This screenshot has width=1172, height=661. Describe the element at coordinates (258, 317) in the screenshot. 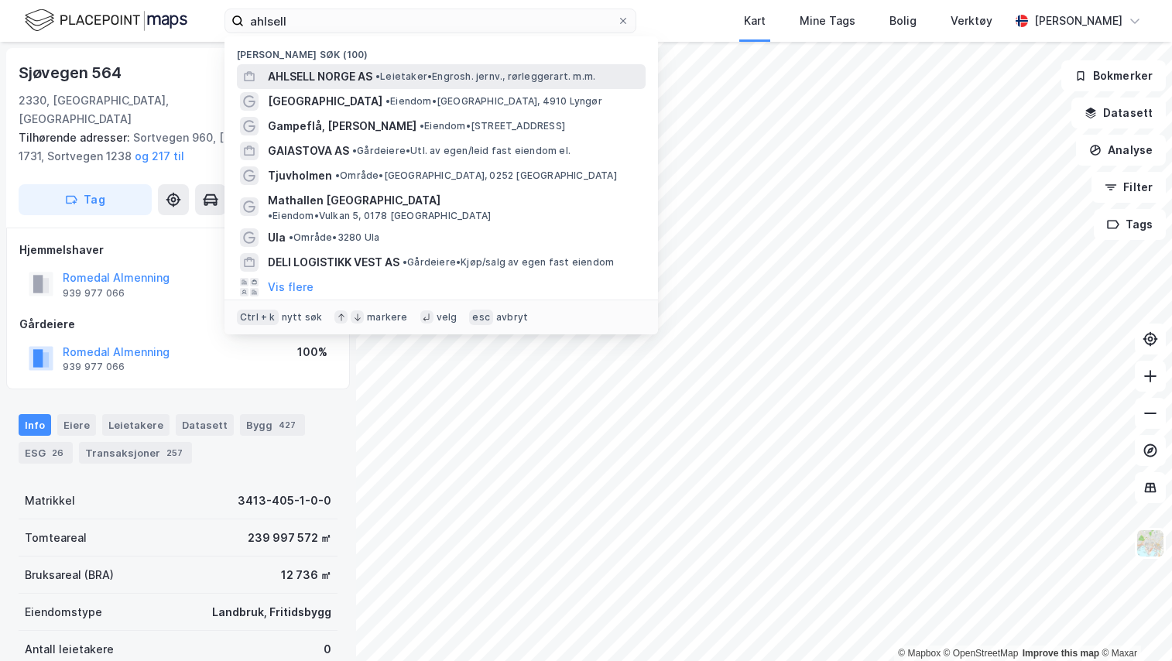

I see `div: Ctrl + k` at that location.